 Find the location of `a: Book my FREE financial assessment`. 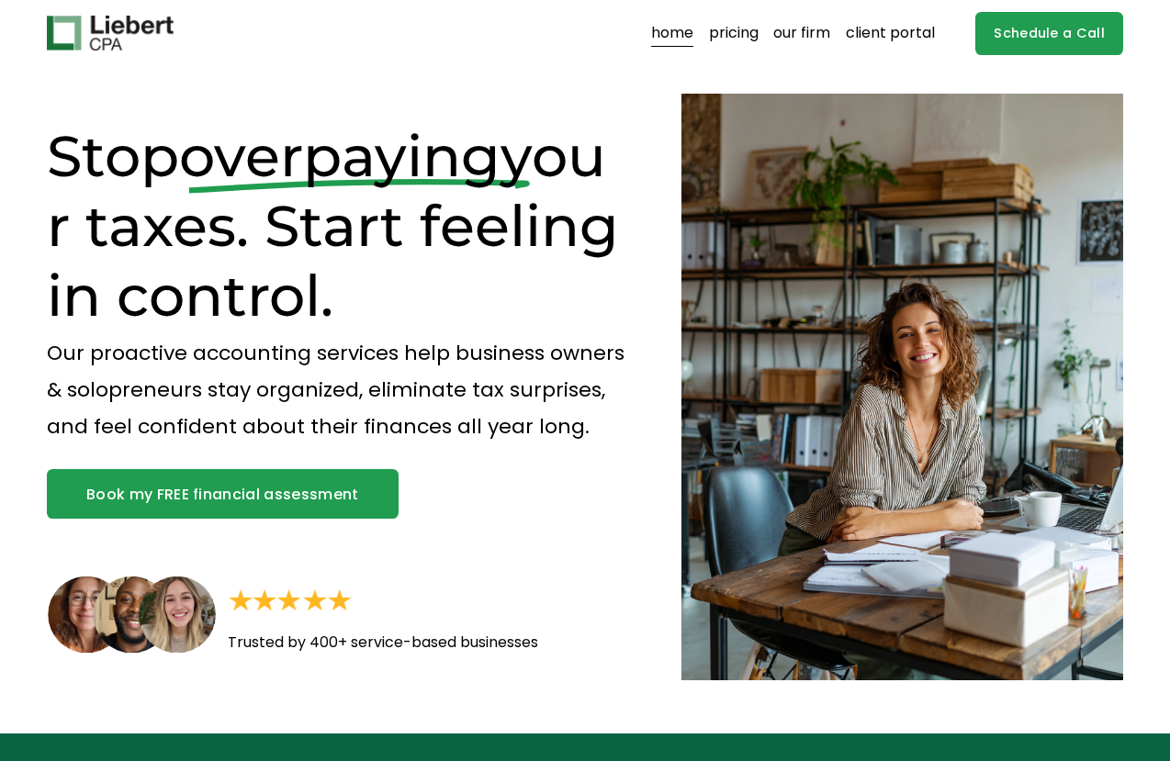

a: Book my FREE financial assessment is located at coordinates (222, 494).